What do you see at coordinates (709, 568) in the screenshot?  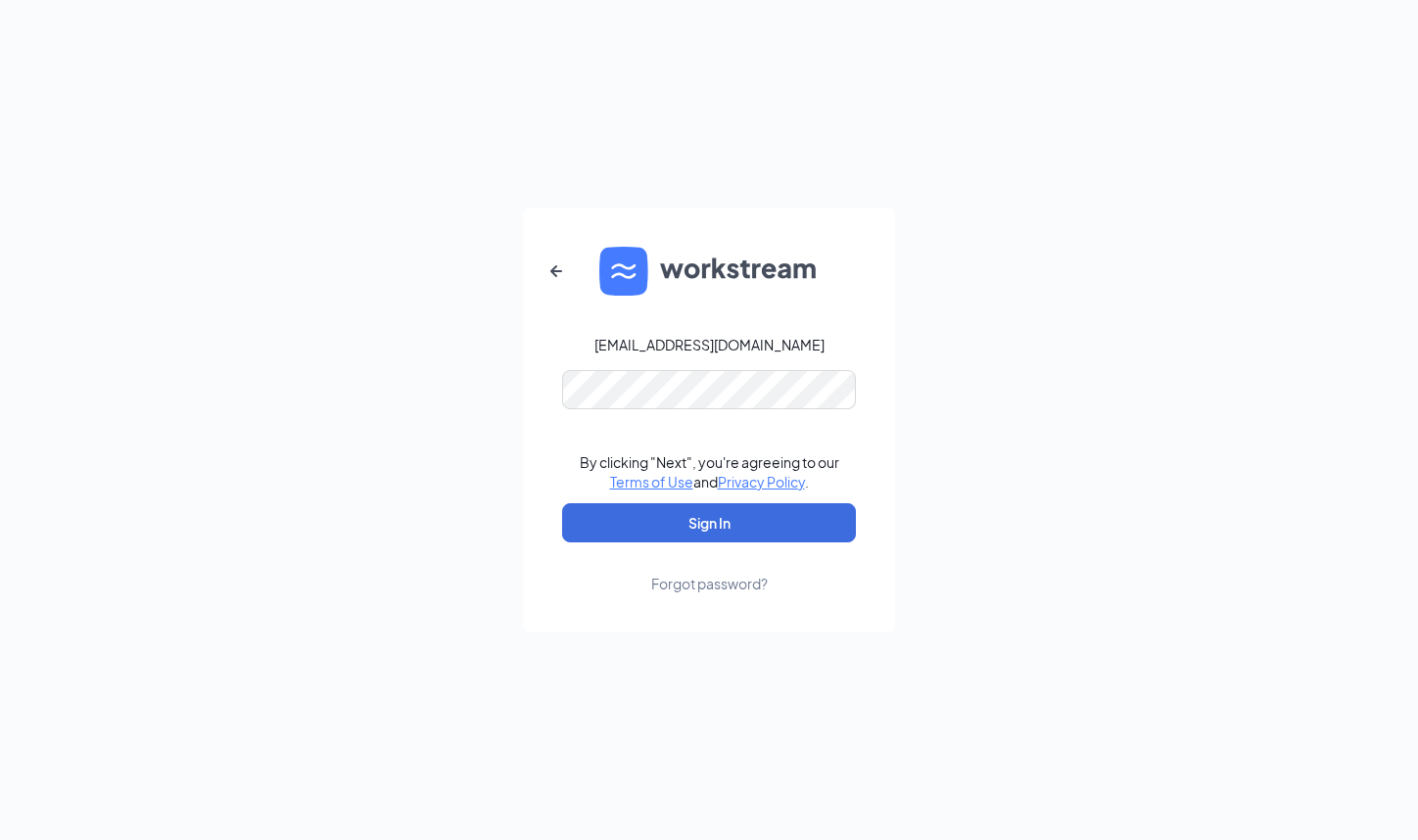 I see `a: Forgot password?` at bounding box center [709, 568].